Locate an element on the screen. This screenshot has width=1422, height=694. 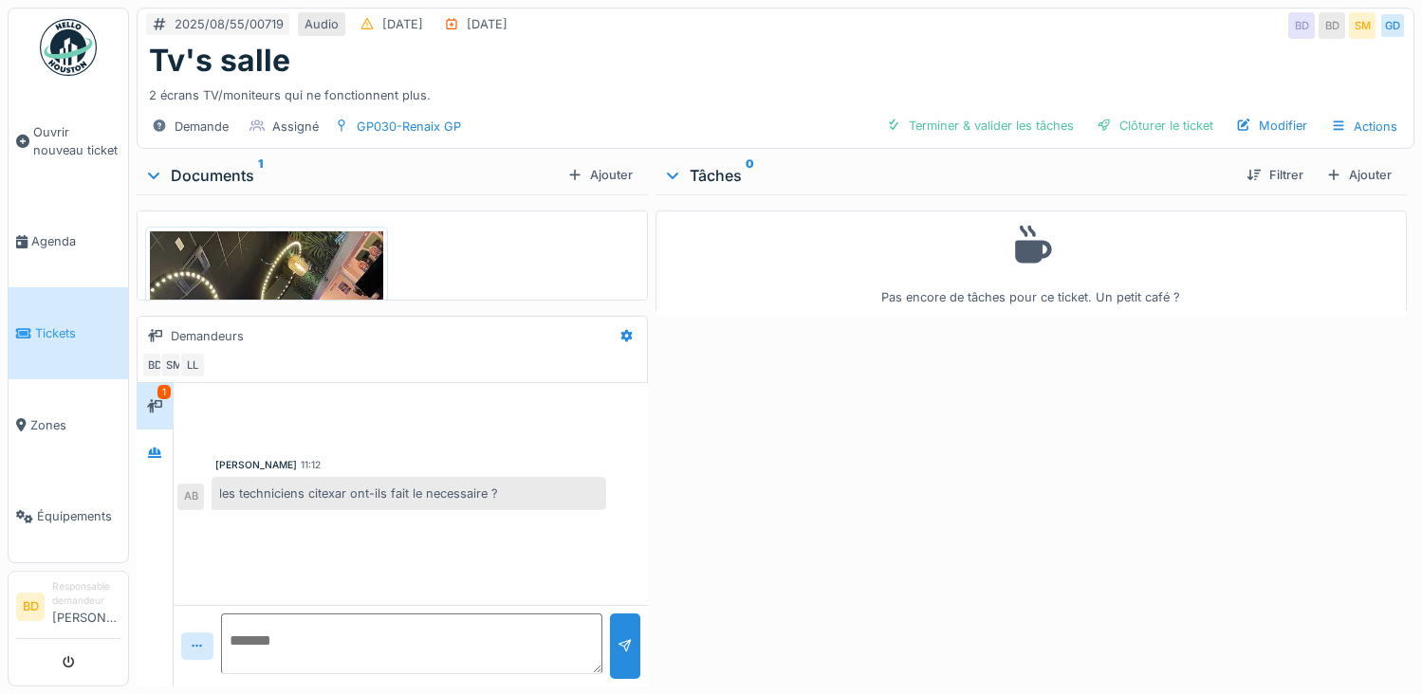
div: Actions is located at coordinates (1364, 126).